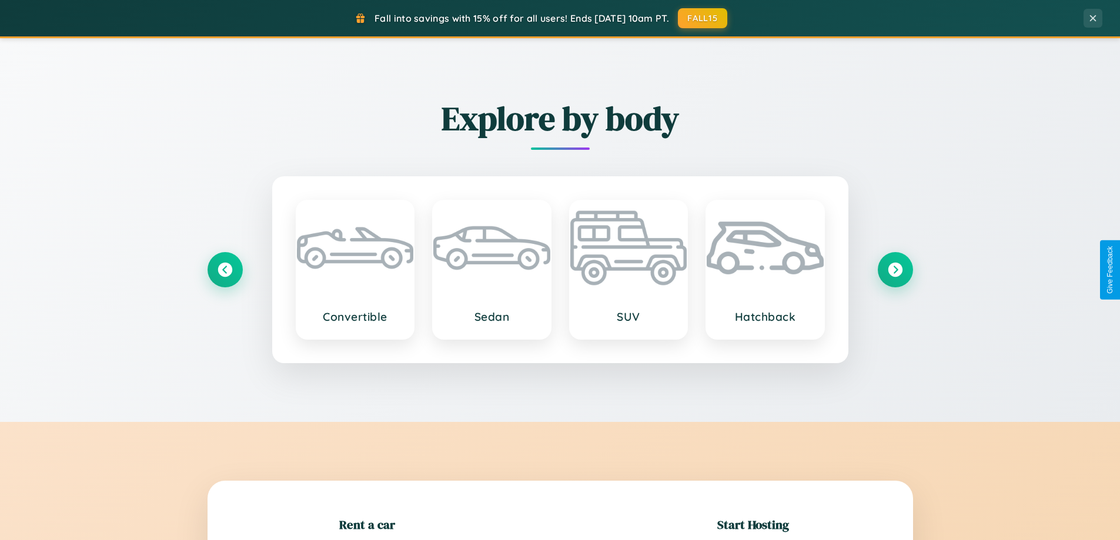 This screenshot has height=540, width=1120. Describe the element at coordinates (560, 118) in the screenshot. I see `h2: Explore by body` at that location.